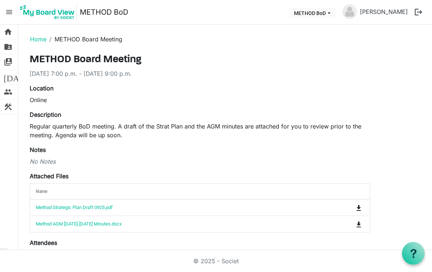 The height and width of the screenshot is (272, 432). Describe the element at coordinates (8, 92) in the screenshot. I see `span: people` at that location.